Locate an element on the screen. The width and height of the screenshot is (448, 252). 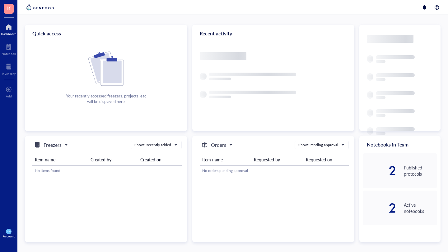
div: Notebook is located at coordinates (9, 54).